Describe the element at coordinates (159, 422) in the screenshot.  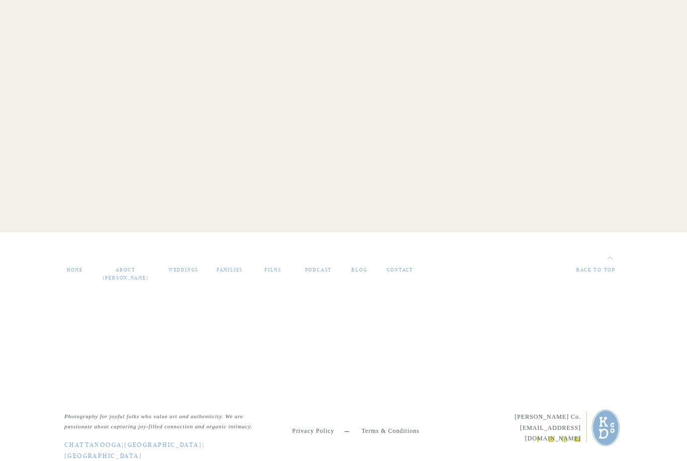
I see `i: Photography for joyful folks who value art and authenticity. We are passionate about capturing jo...` at that location.